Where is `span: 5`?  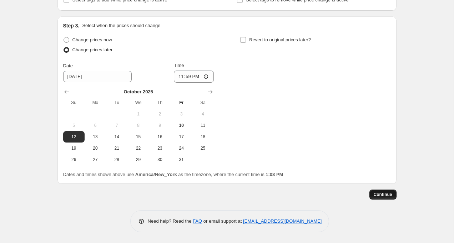
span: 5 is located at coordinates (74, 126).